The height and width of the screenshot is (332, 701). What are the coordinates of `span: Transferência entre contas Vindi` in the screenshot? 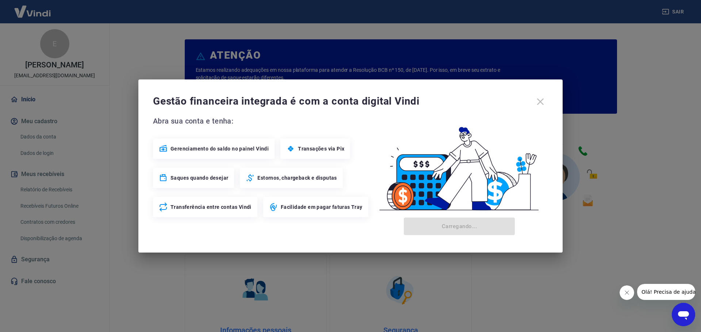 It's located at (211, 207).